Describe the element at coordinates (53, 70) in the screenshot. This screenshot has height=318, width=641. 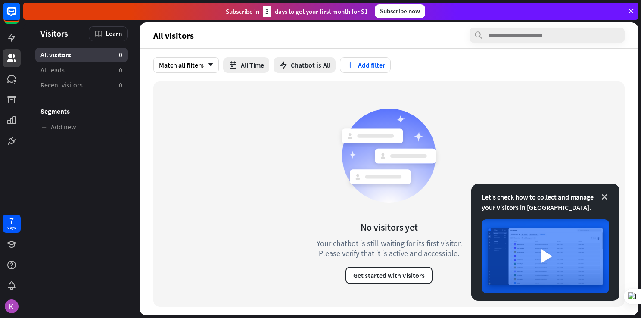
I see `span: All leads` at that location.